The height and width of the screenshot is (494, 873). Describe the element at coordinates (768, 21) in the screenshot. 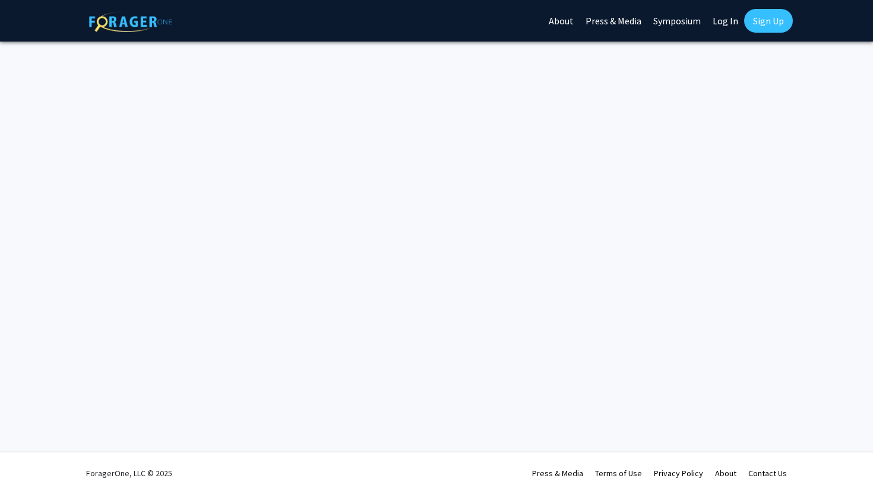

I see `a: Sign Up` at that location.